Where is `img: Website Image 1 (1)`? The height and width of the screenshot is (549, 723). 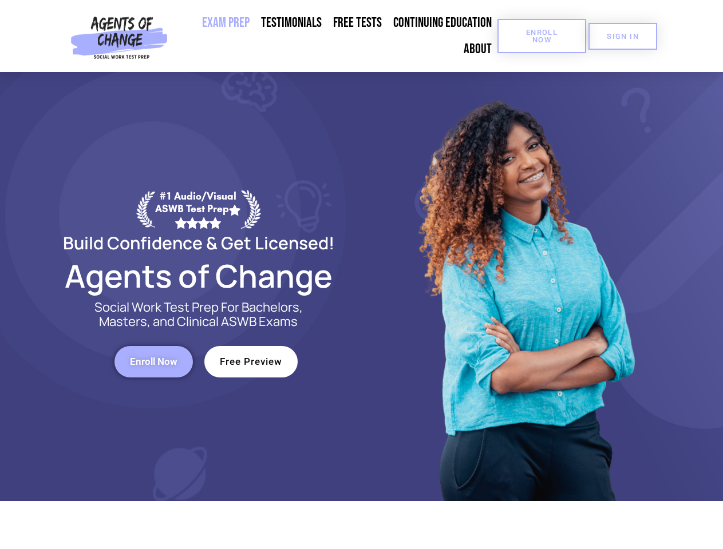
img: Website Image 1 (1) is located at coordinates (525, 287).